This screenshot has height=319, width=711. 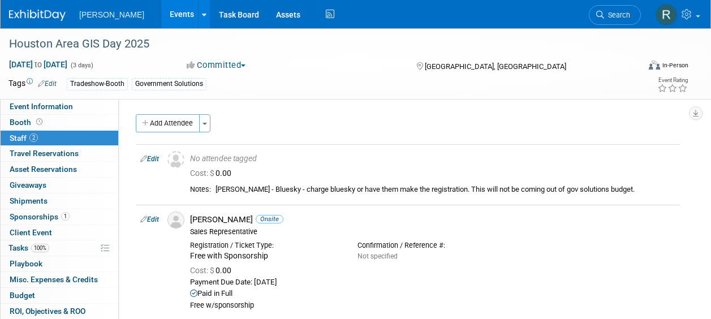 I want to click on img: Unassigned-User-Icon.png, so click(x=176, y=160).